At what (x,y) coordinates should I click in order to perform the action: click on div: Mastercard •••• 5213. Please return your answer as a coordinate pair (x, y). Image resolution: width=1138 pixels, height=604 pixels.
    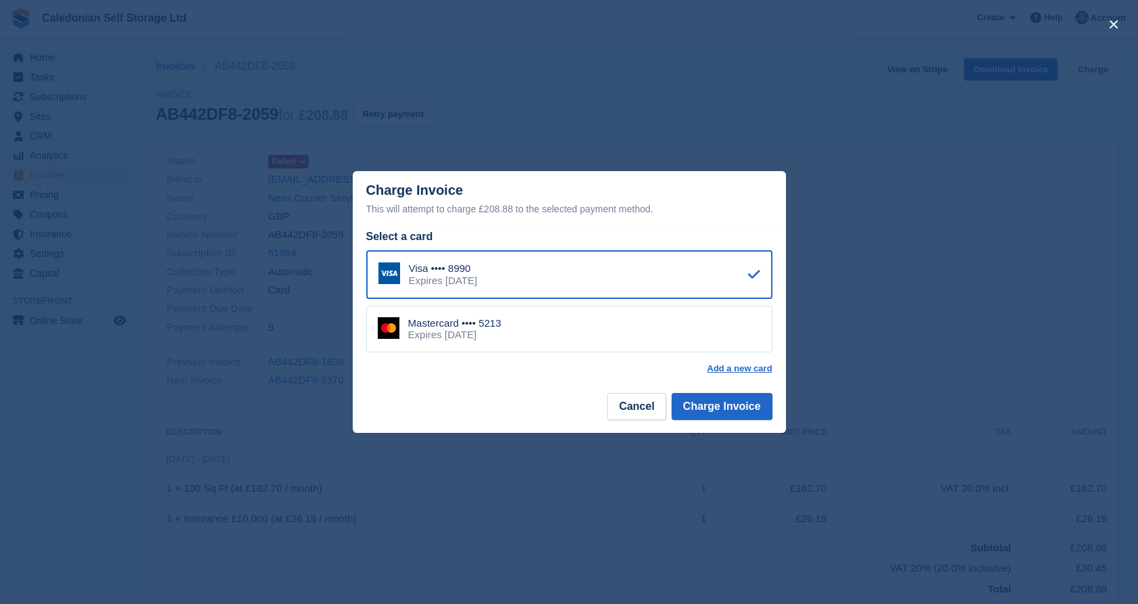
    Looking at the image, I should click on (455, 323).